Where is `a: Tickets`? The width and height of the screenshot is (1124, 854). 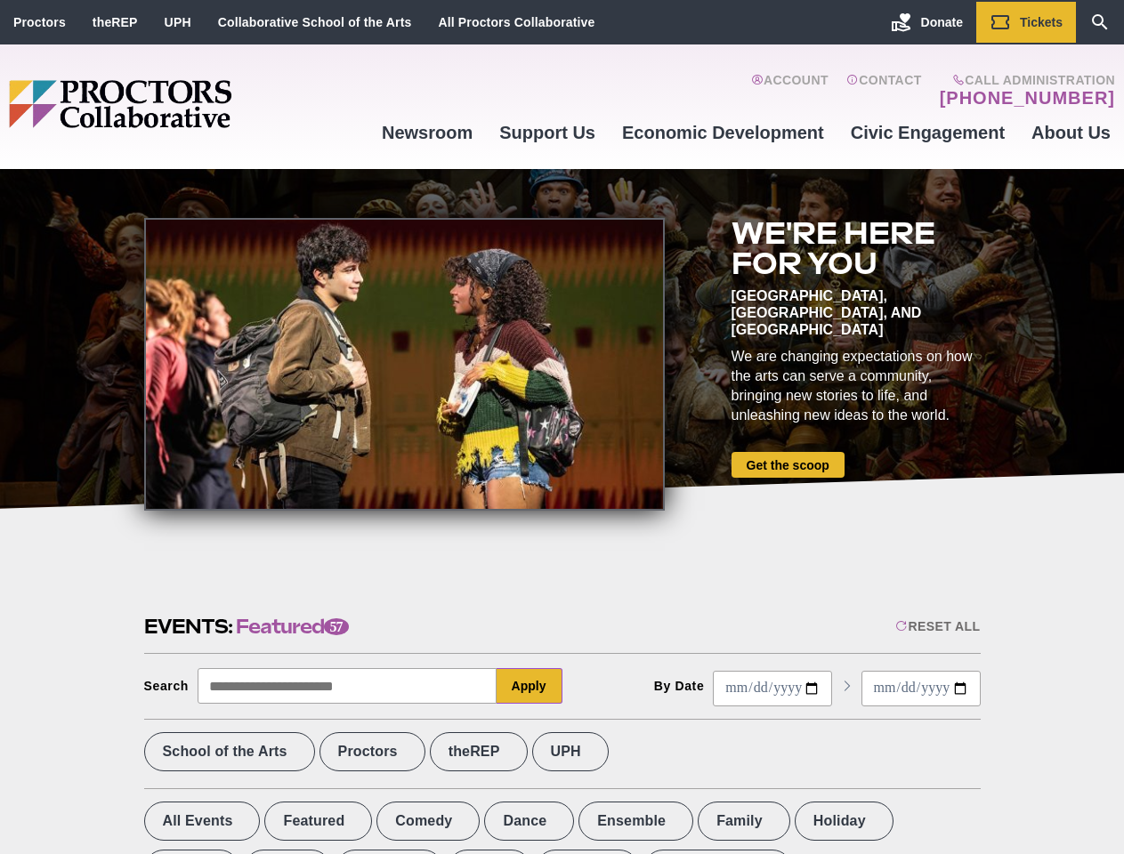
a: Tickets is located at coordinates (1026, 22).